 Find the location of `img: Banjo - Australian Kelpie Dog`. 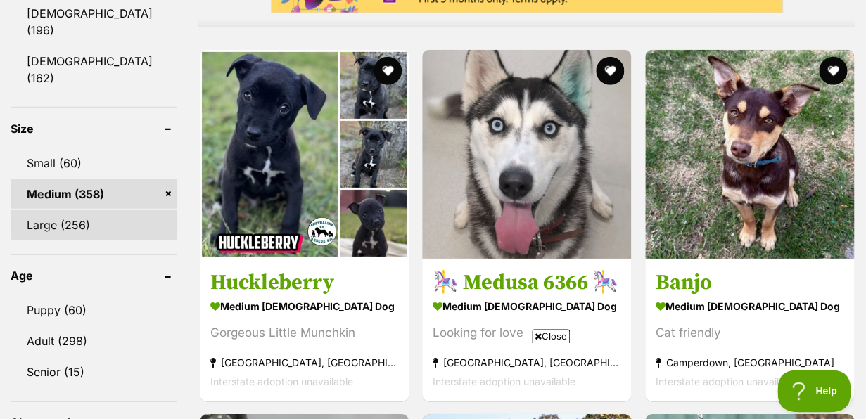

img: Banjo - Australian Kelpie Dog is located at coordinates (749, 154).